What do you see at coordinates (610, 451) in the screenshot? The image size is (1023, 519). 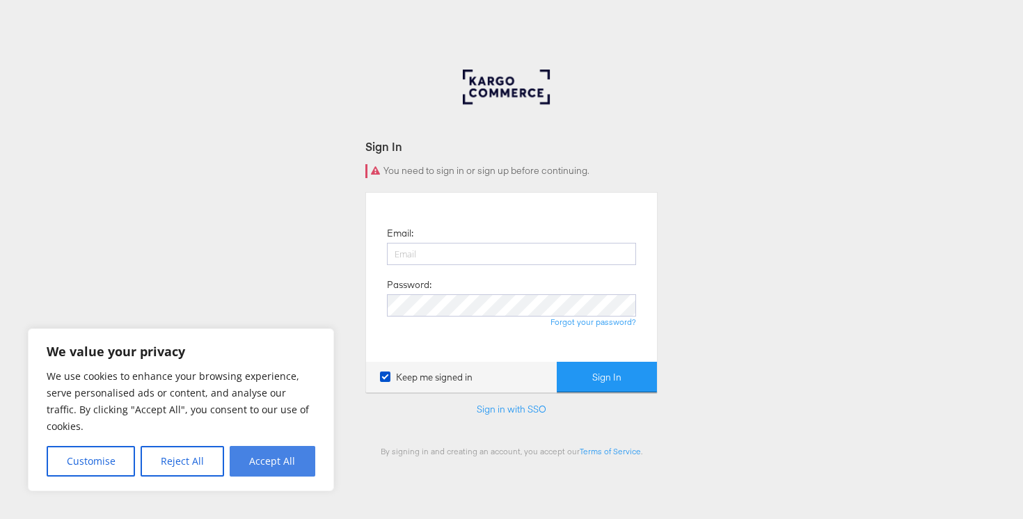 I see `a: Terms of Service` at bounding box center [610, 451].